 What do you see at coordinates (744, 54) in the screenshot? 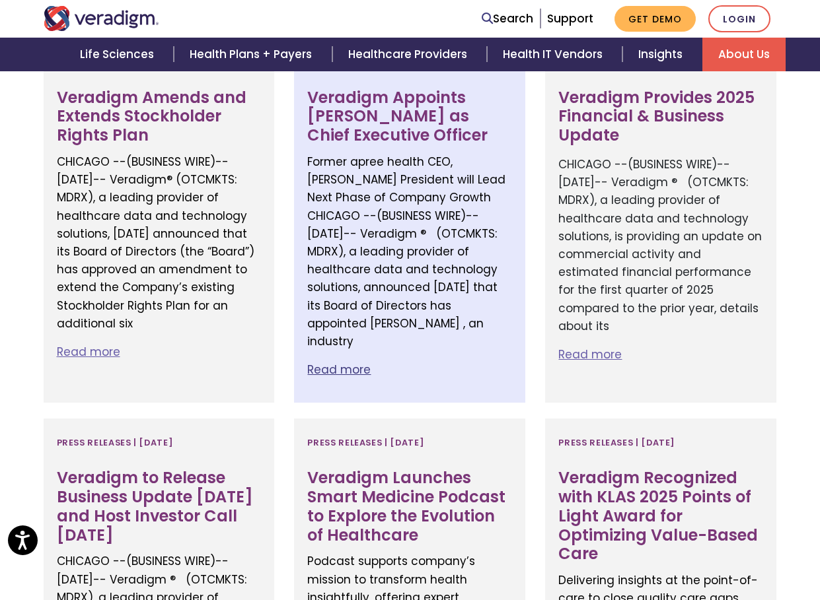
I see `a: About Us` at bounding box center [744, 54].